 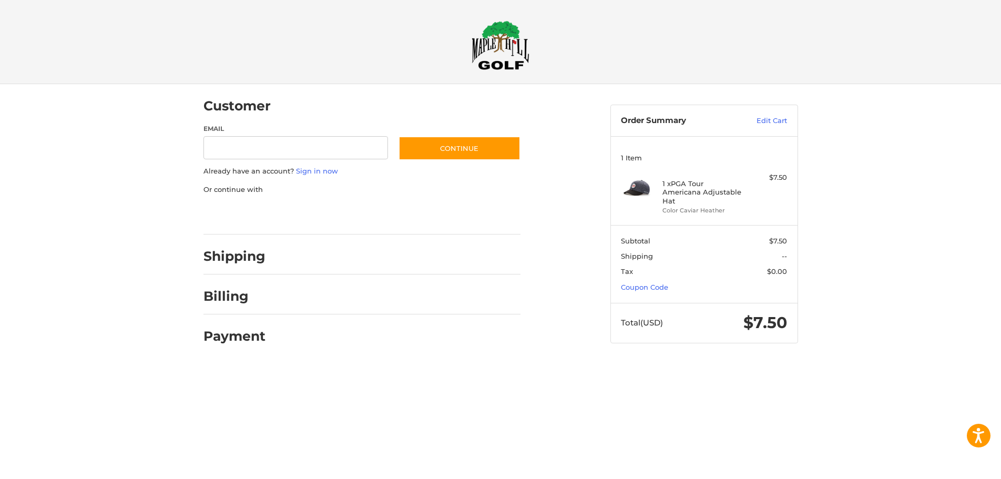 I want to click on span: $0.00, so click(x=777, y=271).